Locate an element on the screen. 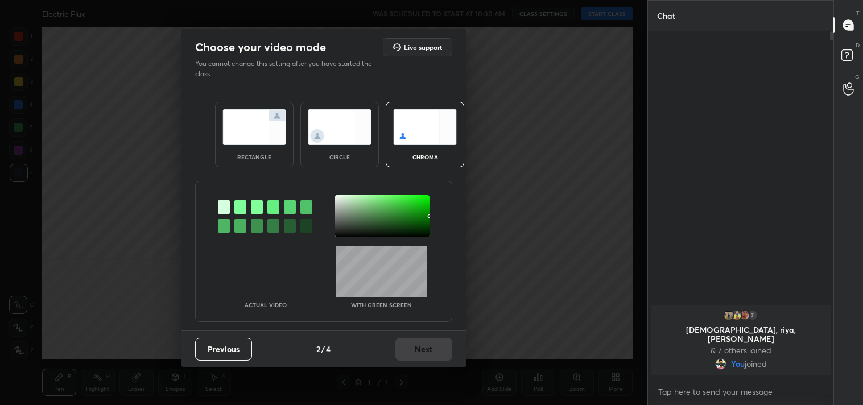  span: joined is located at coordinates (755, 364).